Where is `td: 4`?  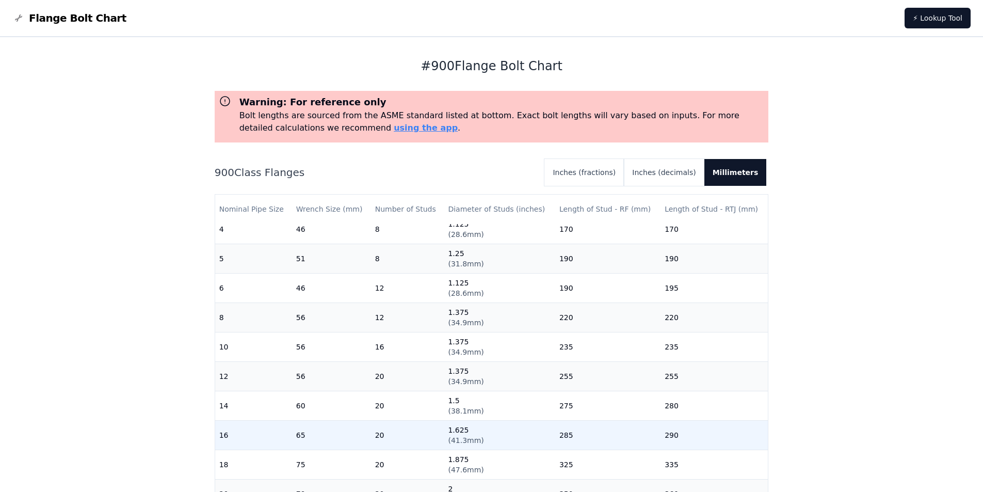
td: 4 is located at coordinates (253, 229).